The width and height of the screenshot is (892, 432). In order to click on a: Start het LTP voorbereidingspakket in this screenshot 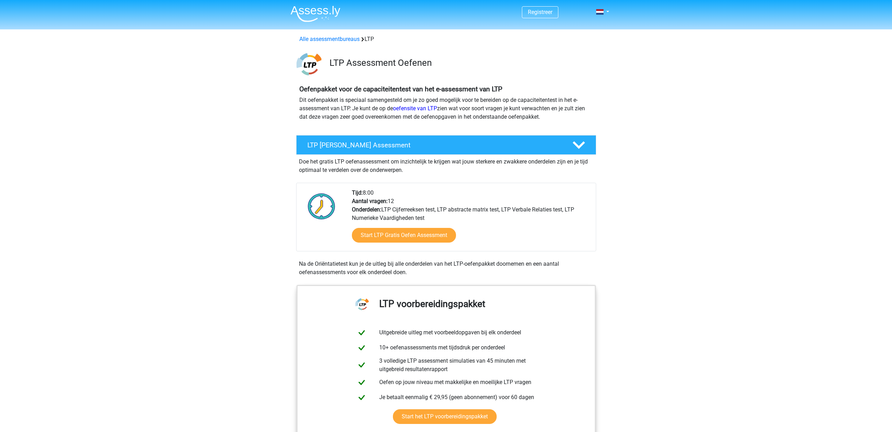, I will do `click(445, 417)`.